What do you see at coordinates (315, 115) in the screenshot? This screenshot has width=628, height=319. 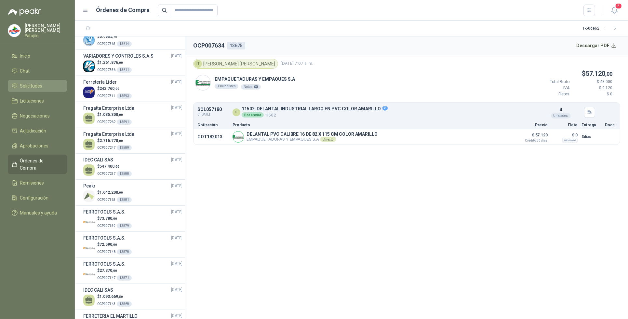 I see `p: 11502` at bounding box center [315, 115].